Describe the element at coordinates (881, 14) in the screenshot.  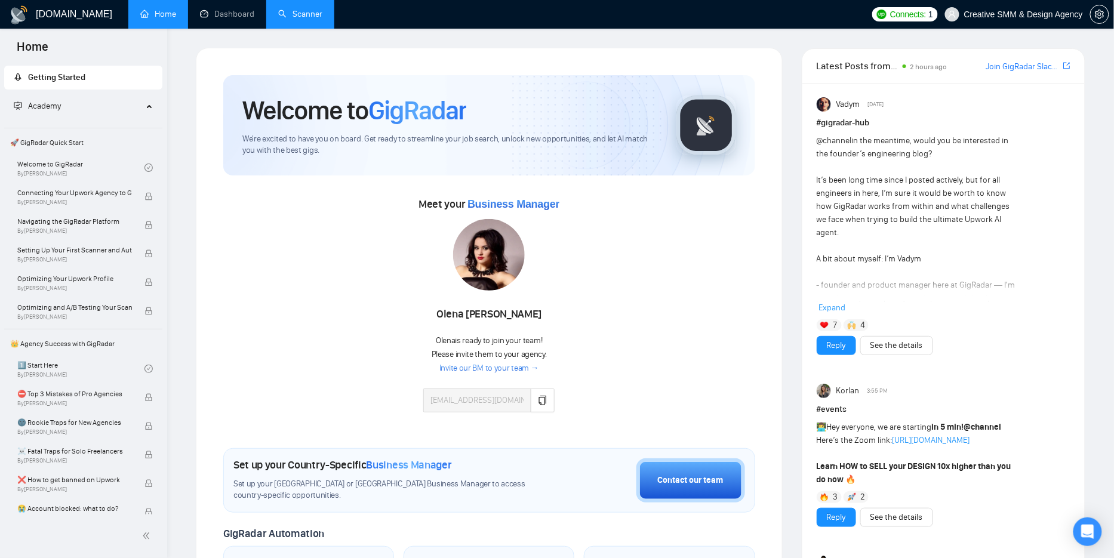
I see `img: upwork-logo.png` at that location.